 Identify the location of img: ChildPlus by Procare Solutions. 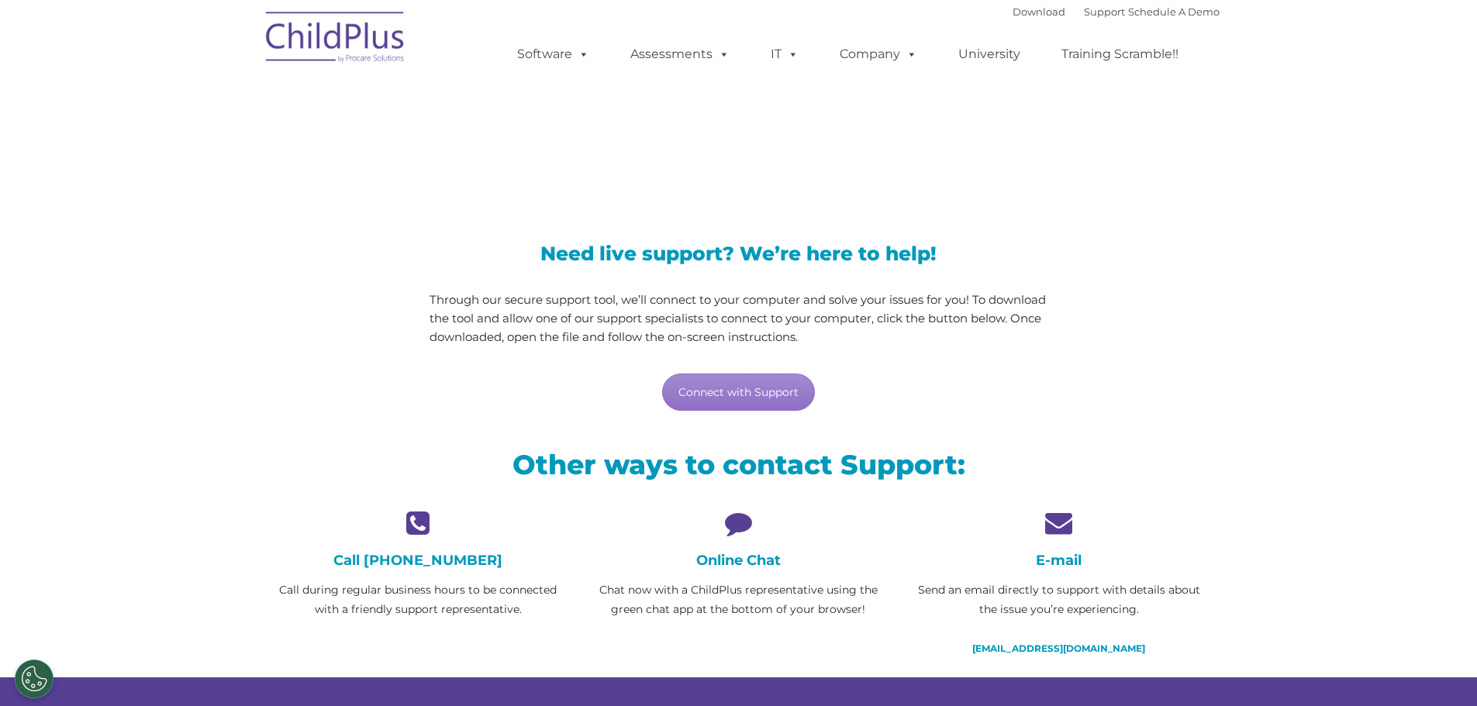
(336, 40).